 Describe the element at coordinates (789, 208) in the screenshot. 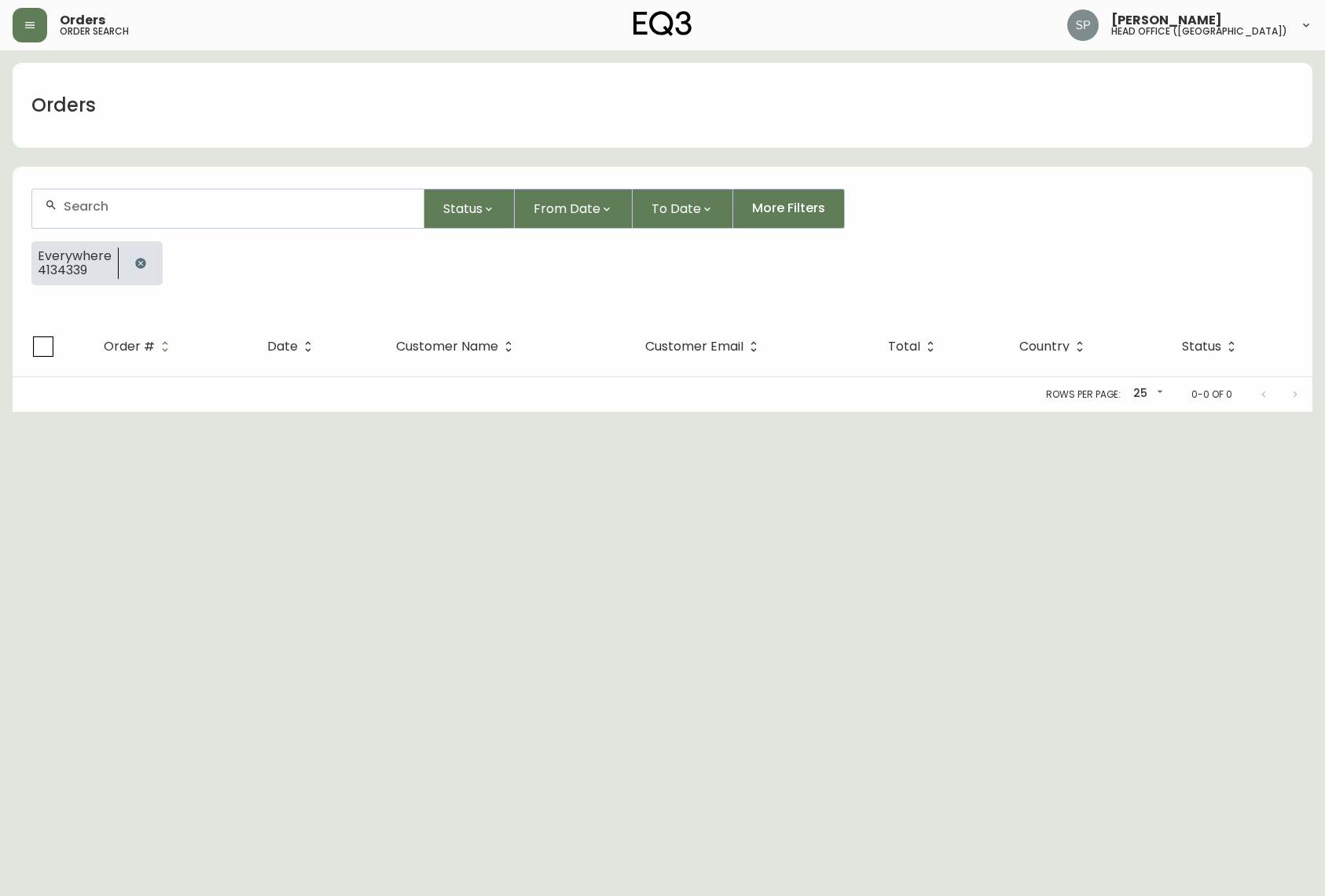

I see `button: More Filters` at that location.